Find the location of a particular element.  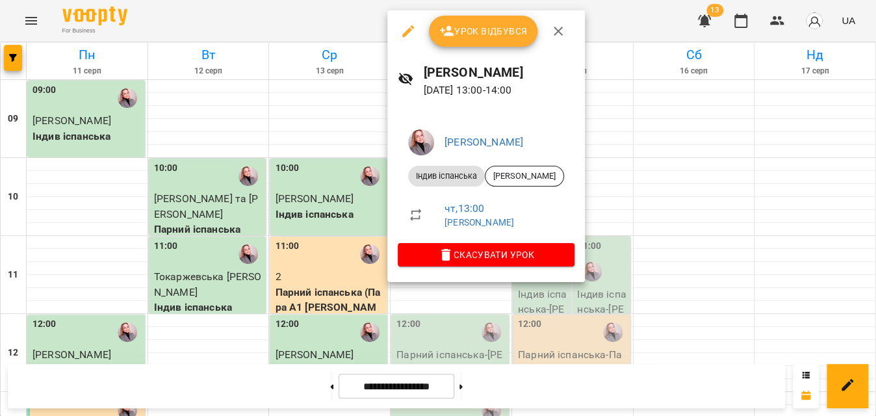

button: Урок відбувся is located at coordinates (484, 31).